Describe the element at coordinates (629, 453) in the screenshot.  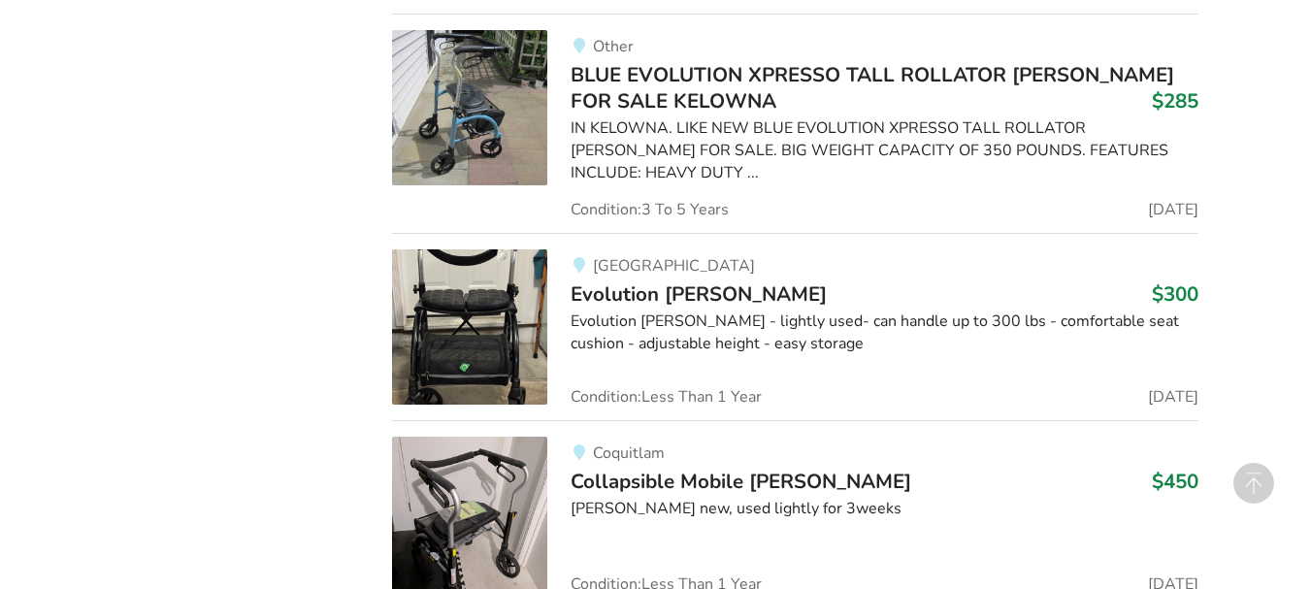
I see `span: Coquitlam` at that location.